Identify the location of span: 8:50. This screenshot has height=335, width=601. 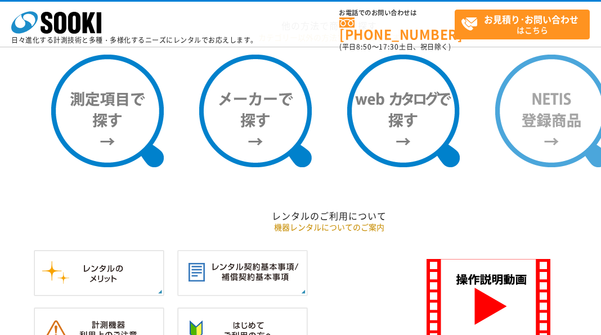
(364, 47).